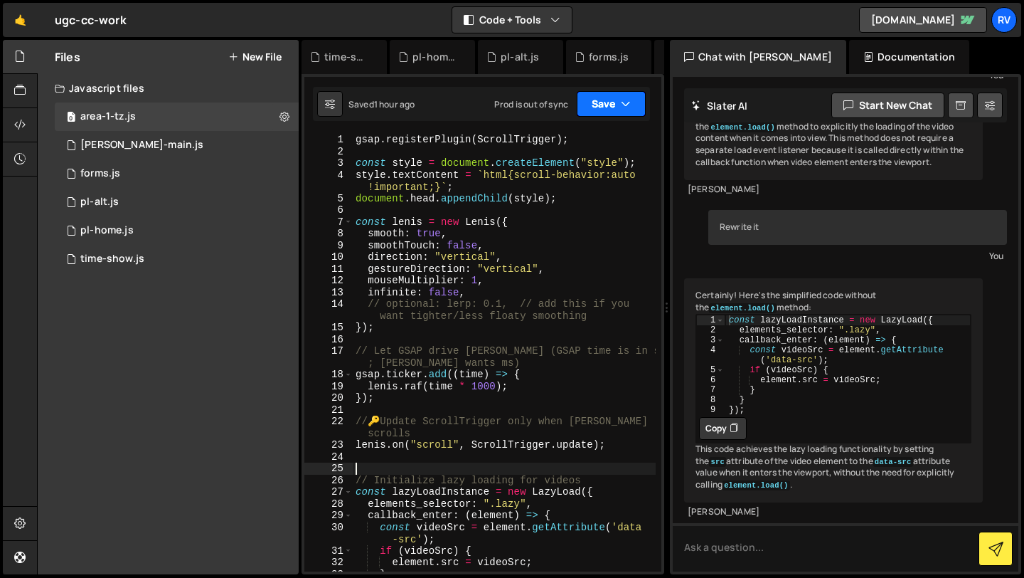  Describe the element at coordinates (329, 280) in the screenshot. I see `div: 12` at that location.